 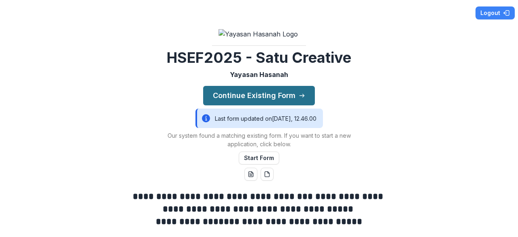 What do you see at coordinates (251, 174) in the screenshot?
I see `button: word-download` at bounding box center [251, 174].